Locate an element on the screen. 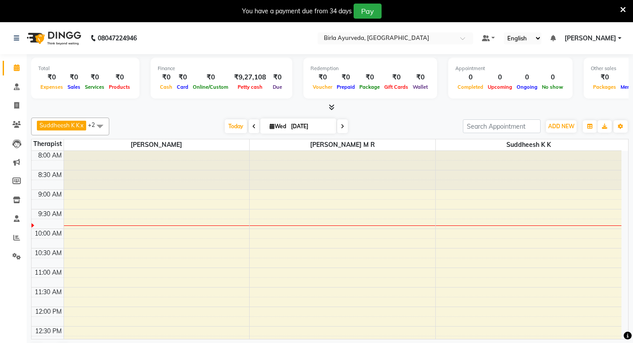  div: 11:30 AM is located at coordinates (48, 292).